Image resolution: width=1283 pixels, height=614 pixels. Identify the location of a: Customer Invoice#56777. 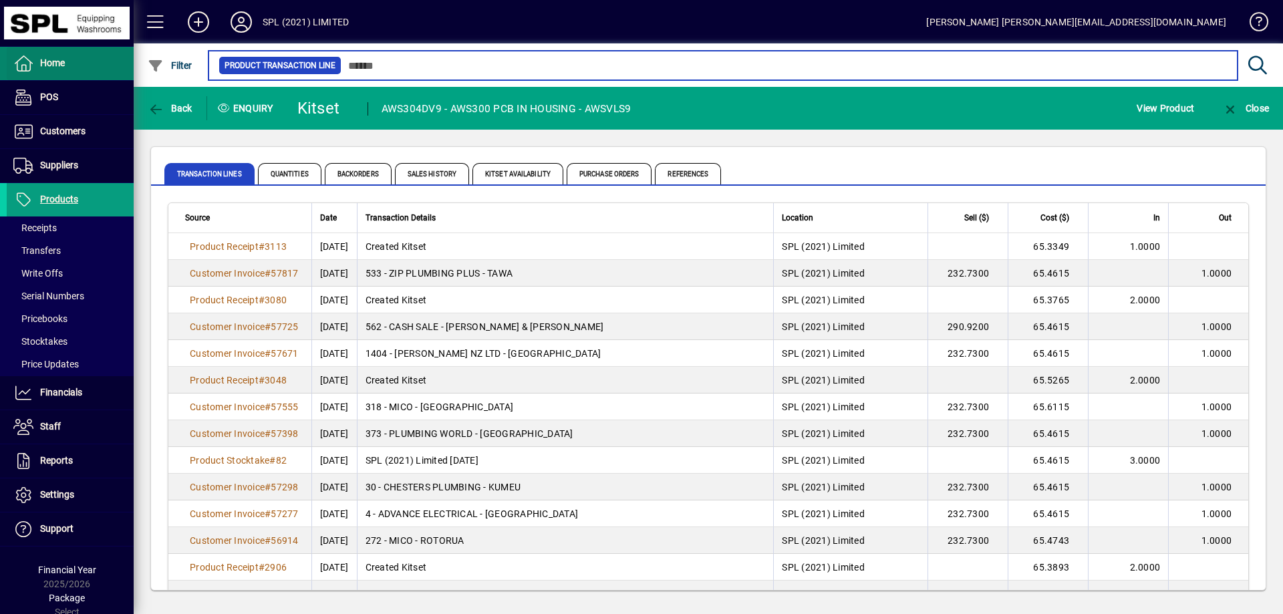
(244, 594).